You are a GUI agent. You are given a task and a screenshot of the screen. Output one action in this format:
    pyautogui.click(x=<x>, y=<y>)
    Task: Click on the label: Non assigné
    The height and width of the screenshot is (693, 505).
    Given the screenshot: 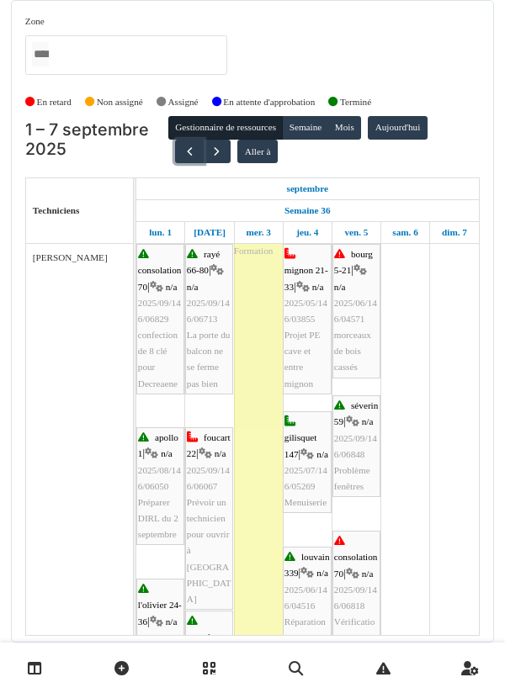 What is the action you would take?
    pyautogui.click(x=119, y=102)
    